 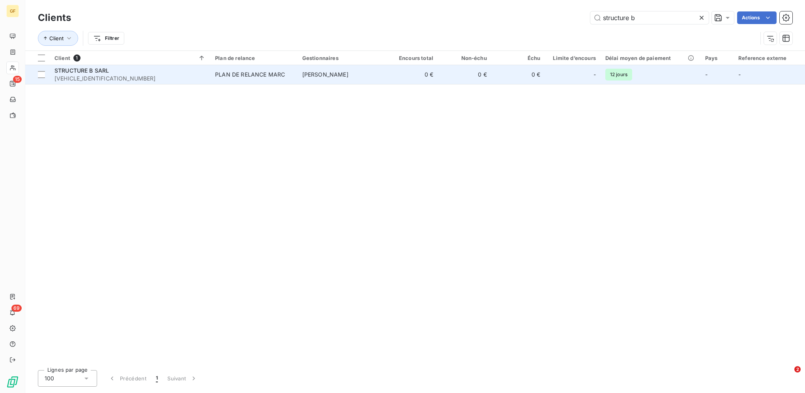 What do you see at coordinates (13, 11) in the screenshot?
I see `div: GF` at bounding box center [13, 11].